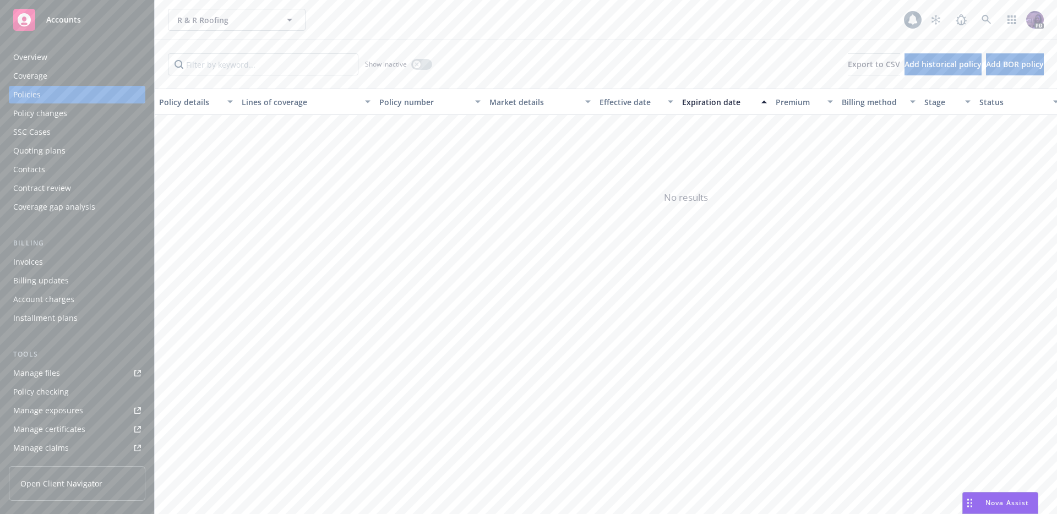 This screenshot has width=1057, height=514. What do you see at coordinates (77, 448) in the screenshot?
I see `a: Manage claims` at bounding box center [77, 448].